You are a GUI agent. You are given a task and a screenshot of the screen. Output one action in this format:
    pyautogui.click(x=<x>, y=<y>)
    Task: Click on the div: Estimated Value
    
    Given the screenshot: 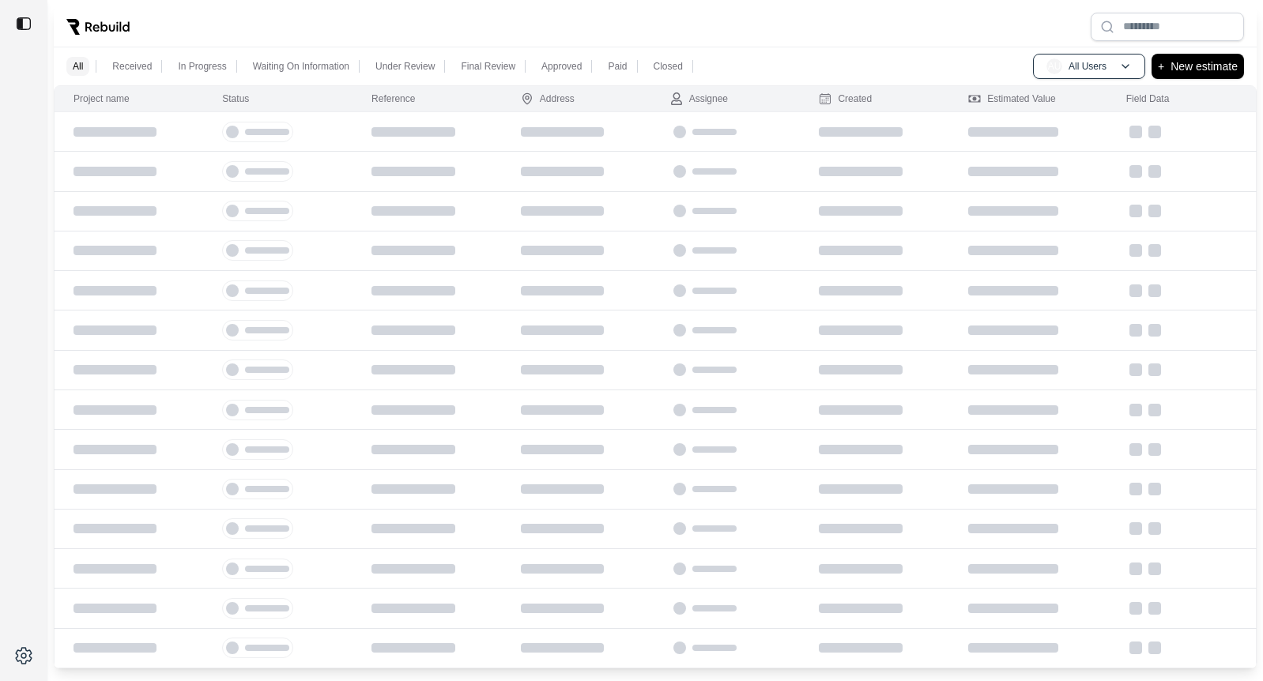 What is the action you would take?
    pyautogui.click(x=1011, y=99)
    